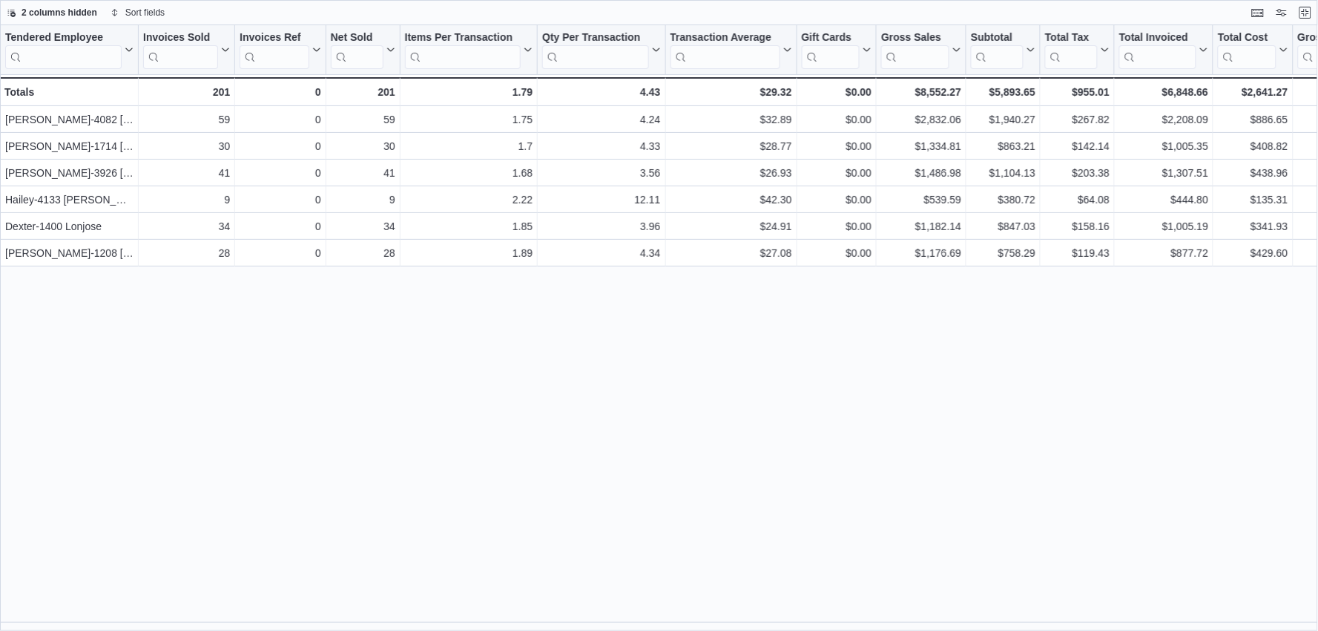  What do you see at coordinates (1282, 13) in the screenshot?
I see `button: Display options` at bounding box center [1282, 13].